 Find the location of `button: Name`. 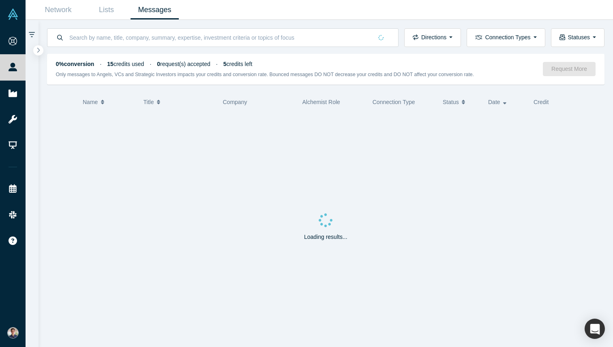

button: Name is located at coordinates (109, 102).